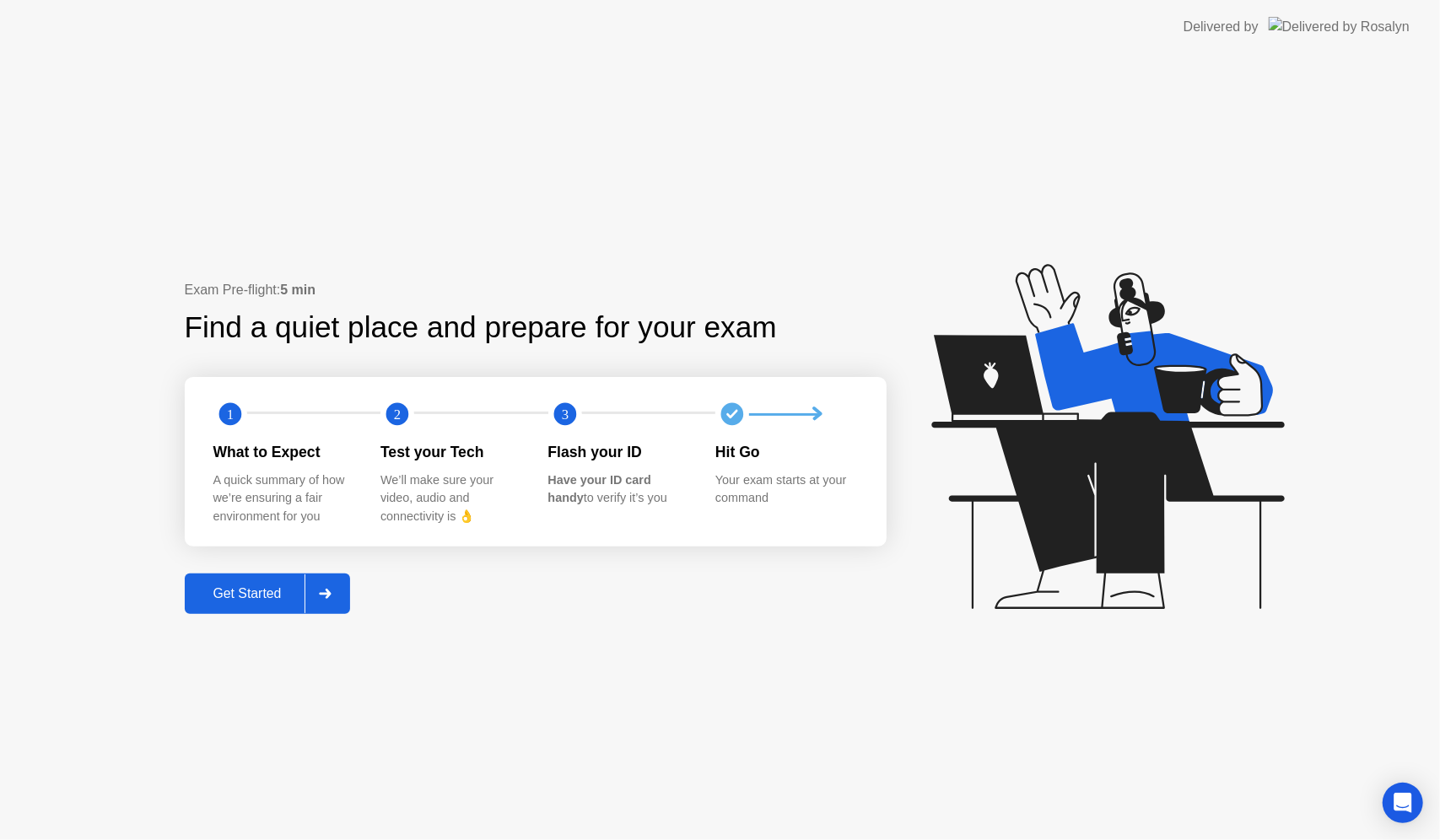 The width and height of the screenshot is (1440, 840). I want to click on div: Flash your ID, so click(618, 452).